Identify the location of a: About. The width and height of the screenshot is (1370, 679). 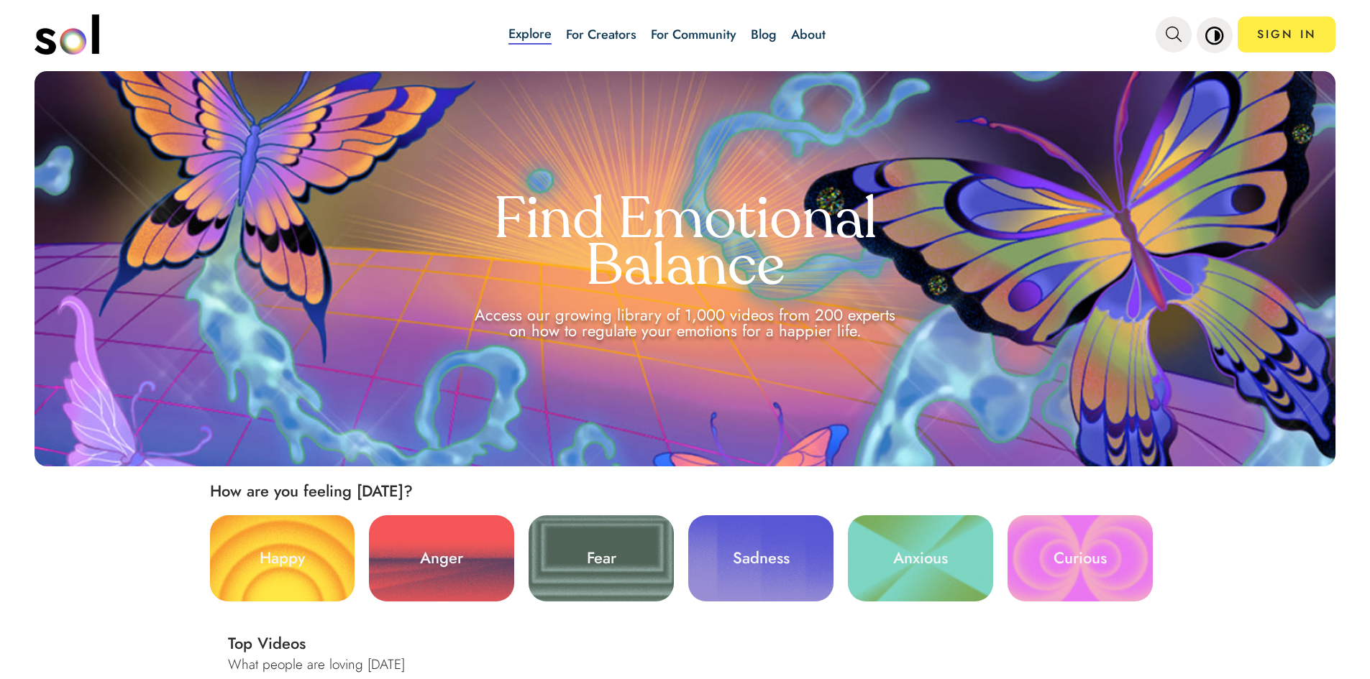
(808, 35).